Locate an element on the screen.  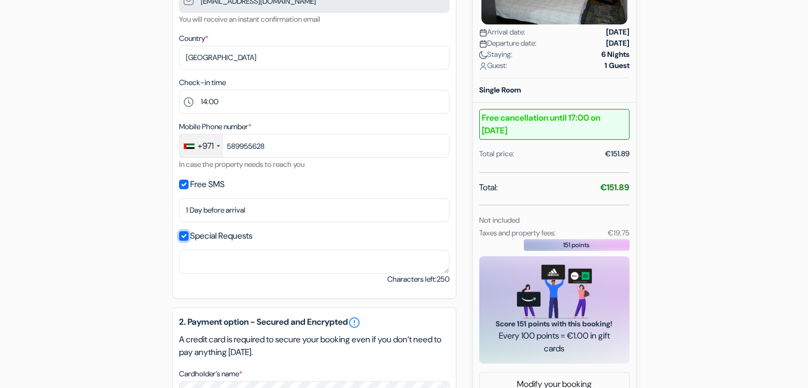
a: error_outline is located at coordinates (354, 323).